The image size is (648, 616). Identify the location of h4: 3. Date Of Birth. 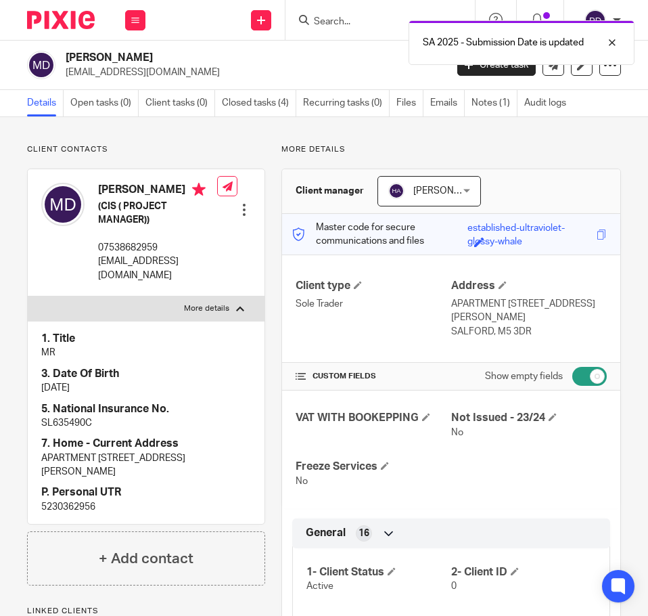
(146, 374).